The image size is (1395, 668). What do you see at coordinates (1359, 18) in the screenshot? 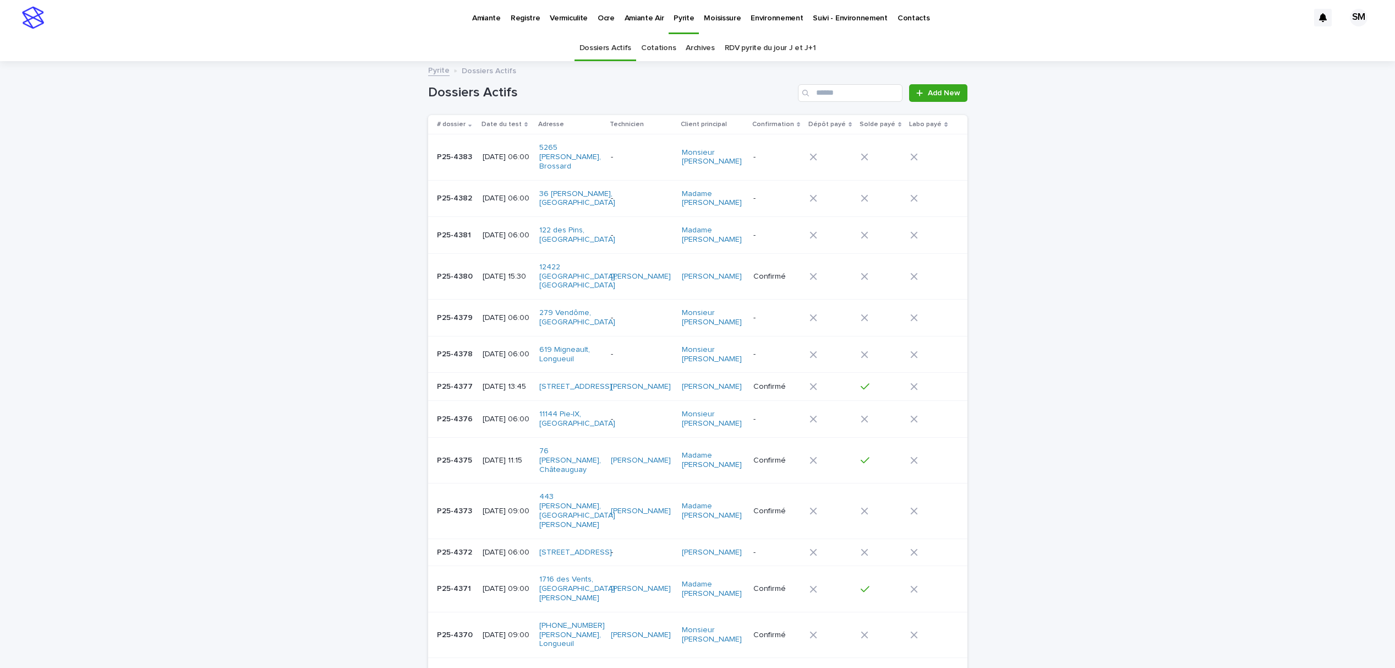
I see `div: SM` at bounding box center [1359, 18].